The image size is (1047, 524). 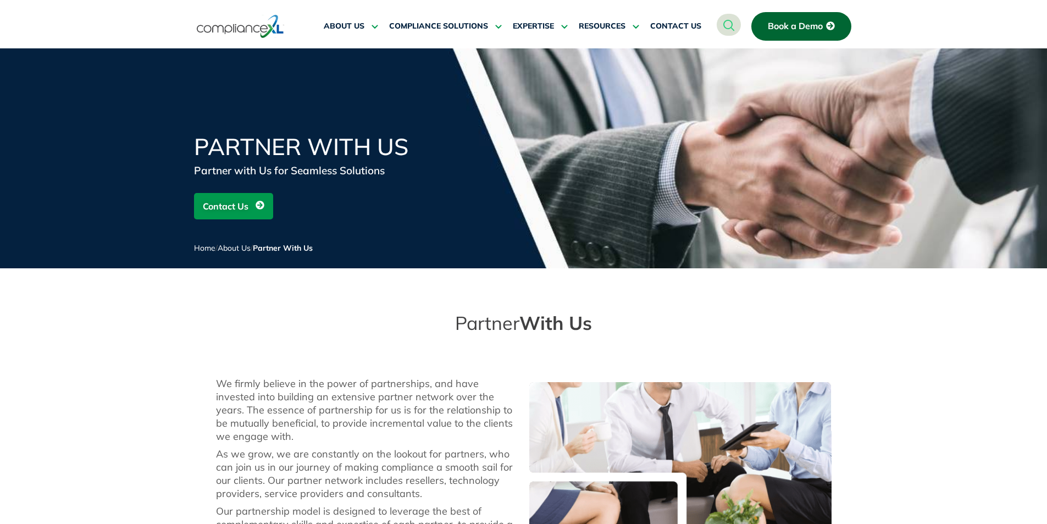 I want to click on span: CONTACT US, so click(x=676, y=26).